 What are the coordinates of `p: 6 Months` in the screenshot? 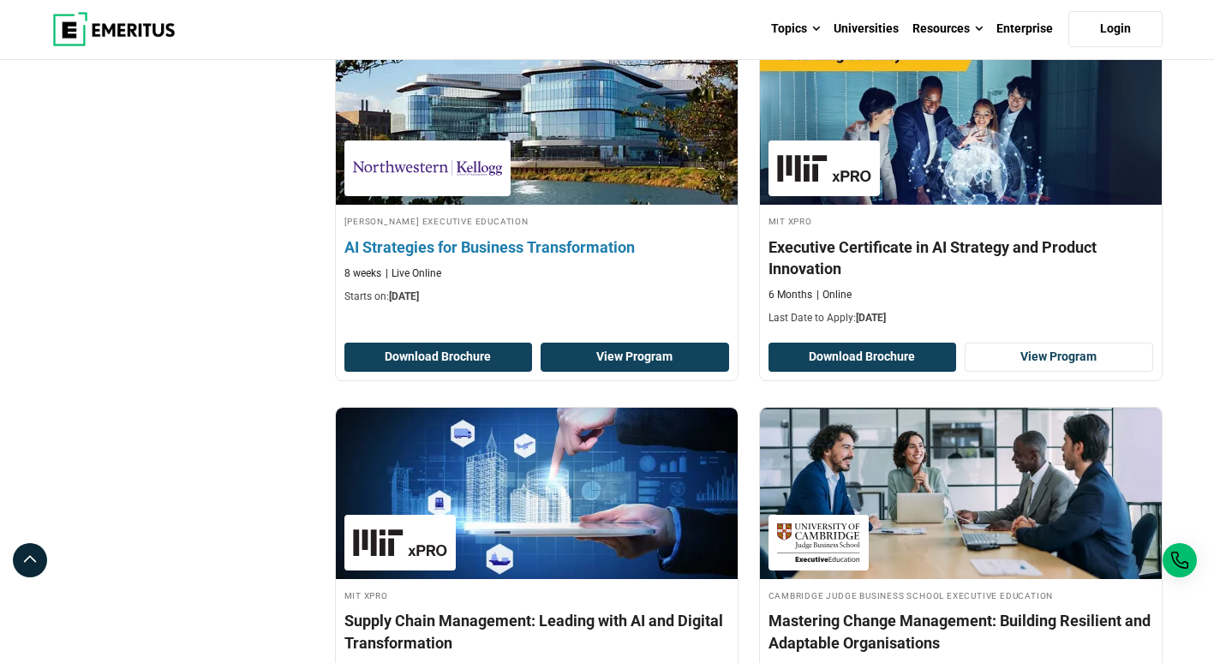 It's located at (790, 295).